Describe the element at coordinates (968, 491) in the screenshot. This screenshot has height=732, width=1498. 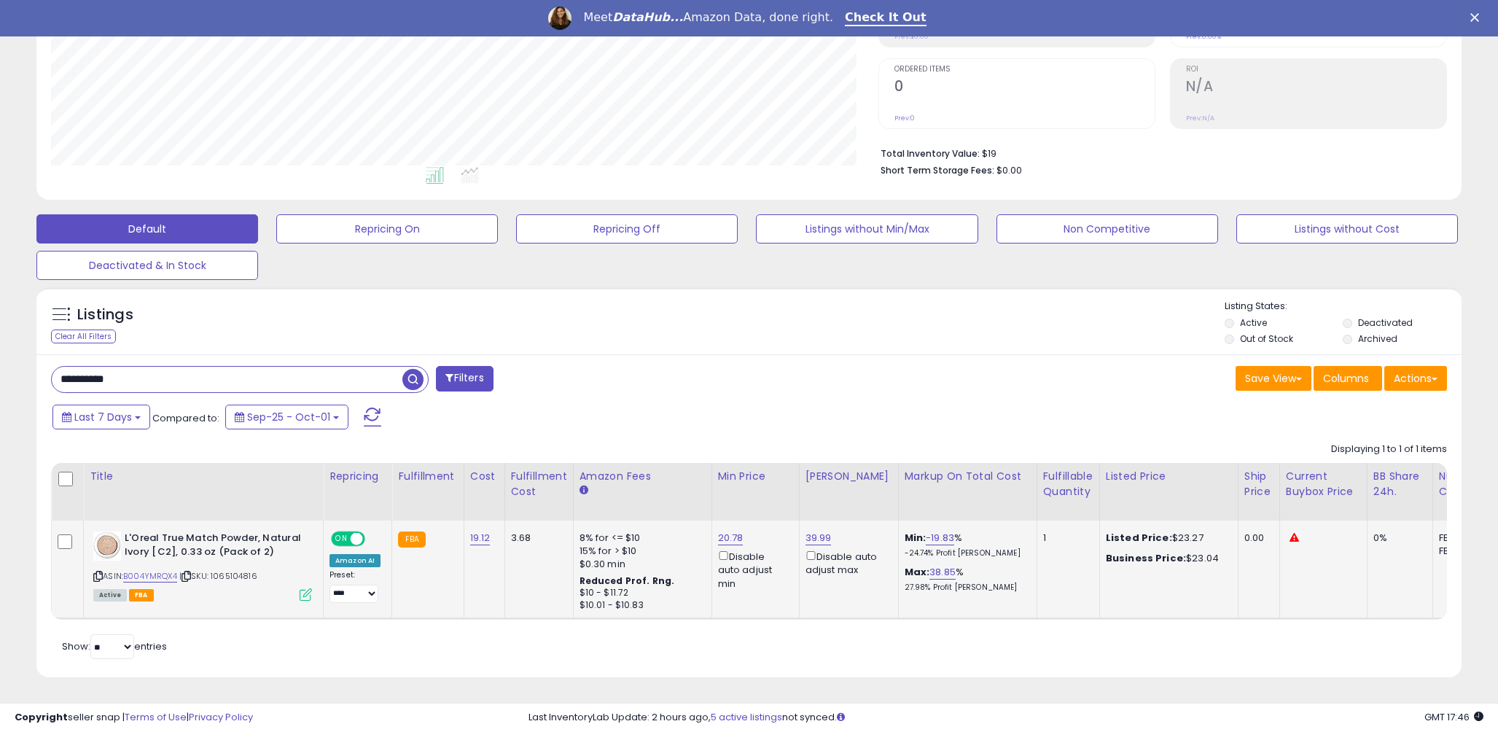
I see `th: The percentage added to the cost of goods (COGS) that forms the calculator for Min & Max prices.` at that location.